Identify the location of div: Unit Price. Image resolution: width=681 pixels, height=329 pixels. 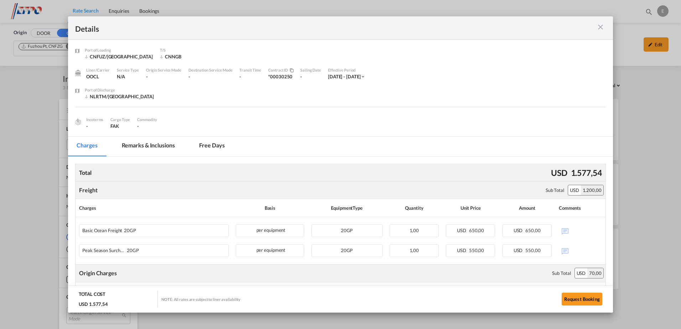
(470, 208).